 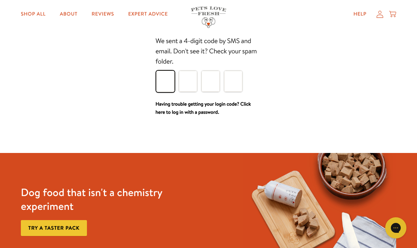 What do you see at coordinates (54, 228) in the screenshot?
I see `a: Try a taster pack` at bounding box center [54, 228].